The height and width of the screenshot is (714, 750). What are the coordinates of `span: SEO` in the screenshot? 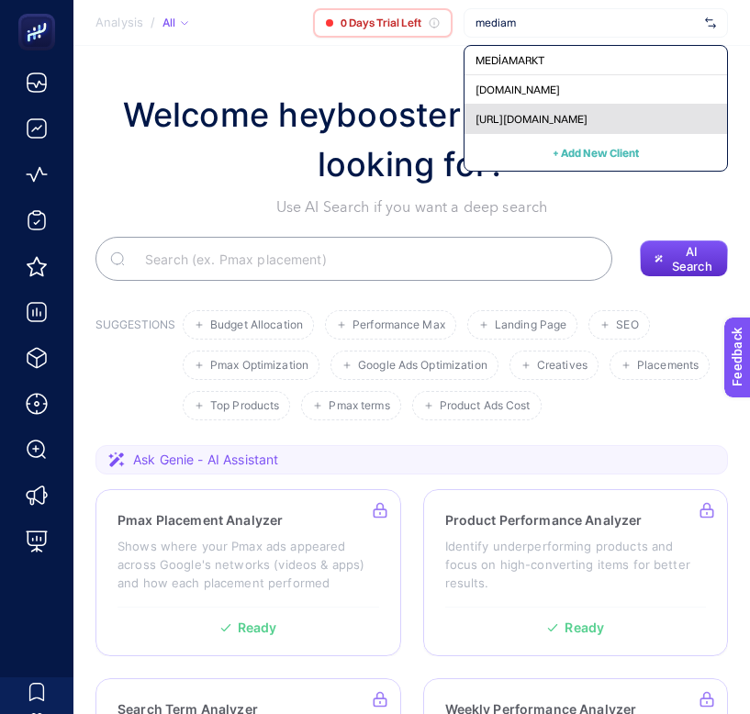 It's located at (627, 325).